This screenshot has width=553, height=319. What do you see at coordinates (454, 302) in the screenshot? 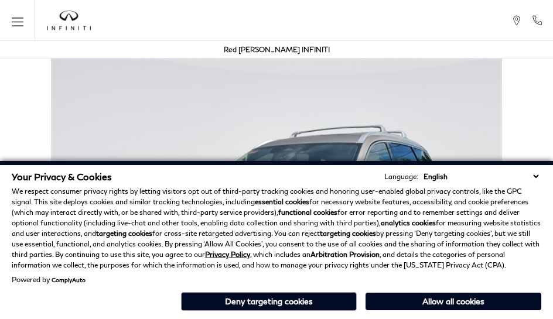
I see `button: Allow all cookies` at bounding box center [454, 302].